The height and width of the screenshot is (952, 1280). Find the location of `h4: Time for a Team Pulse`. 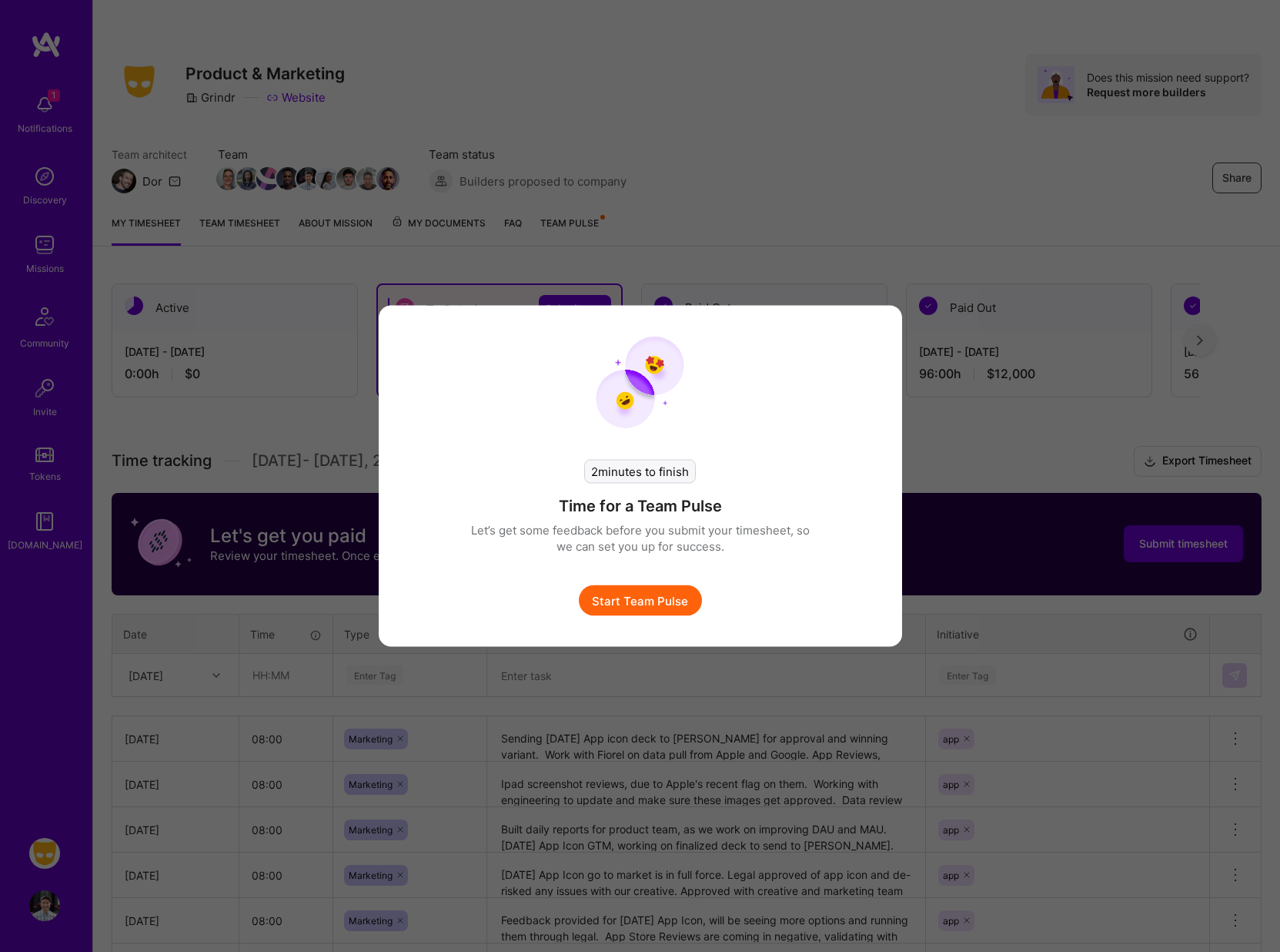

h4: Time for a Team Pulse is located at coordinates (640, 506).